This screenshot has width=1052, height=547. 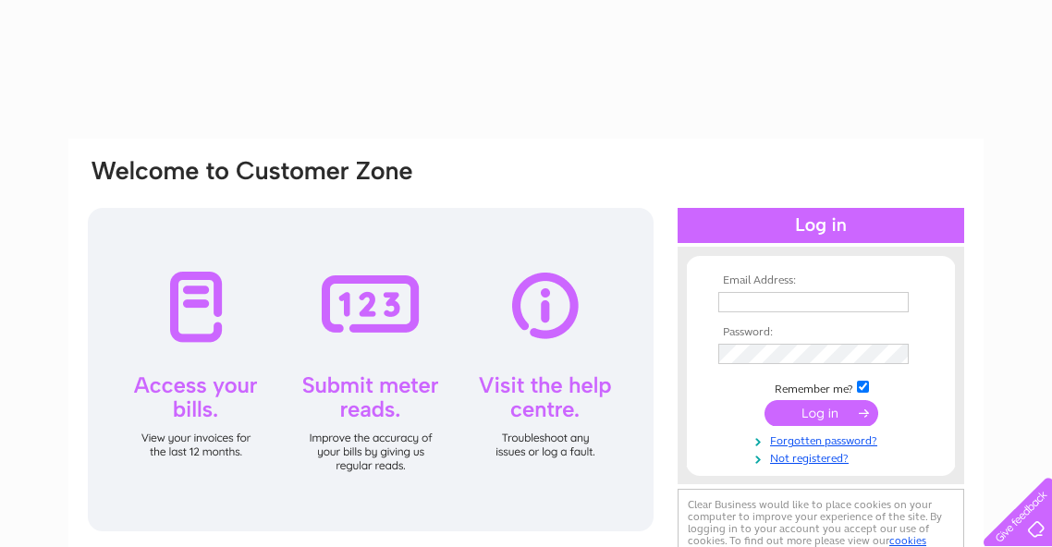 I want to click on a: Not registered?, so click(x=823, y=457).